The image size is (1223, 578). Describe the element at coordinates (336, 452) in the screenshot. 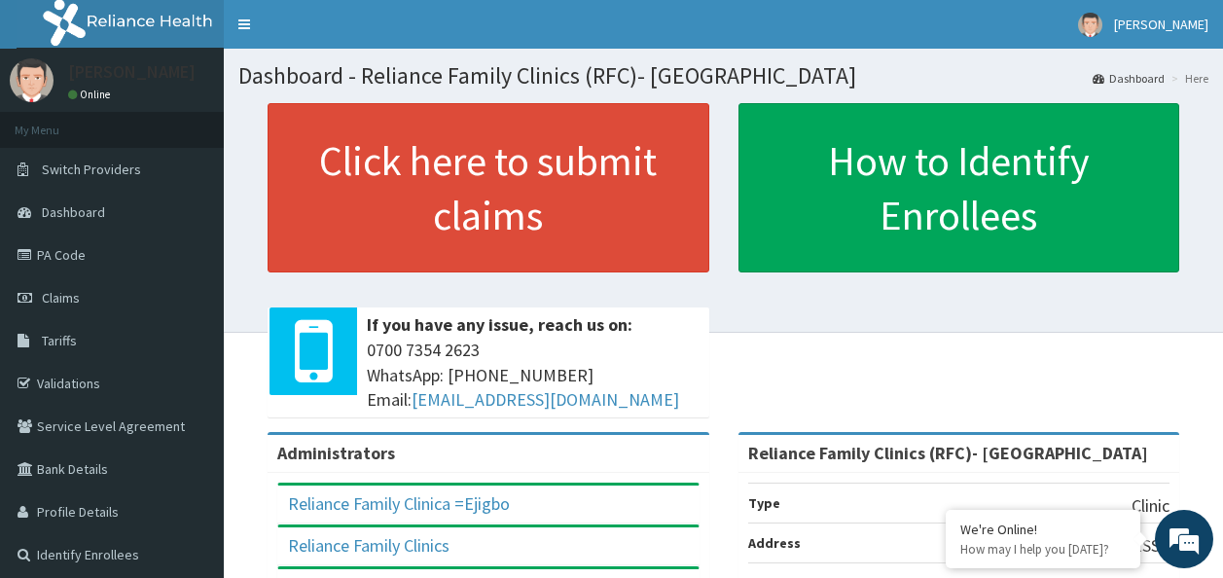

I see `b: Administrators` at that location.